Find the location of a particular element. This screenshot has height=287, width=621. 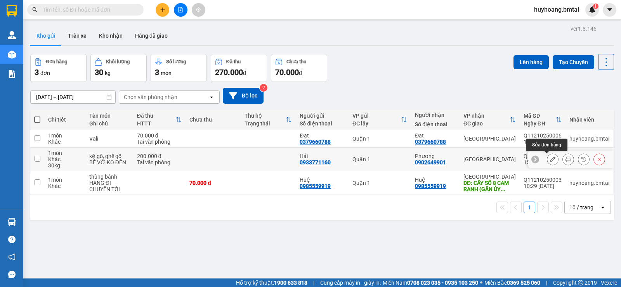

div: Hải is located at coordinates (322, 156).